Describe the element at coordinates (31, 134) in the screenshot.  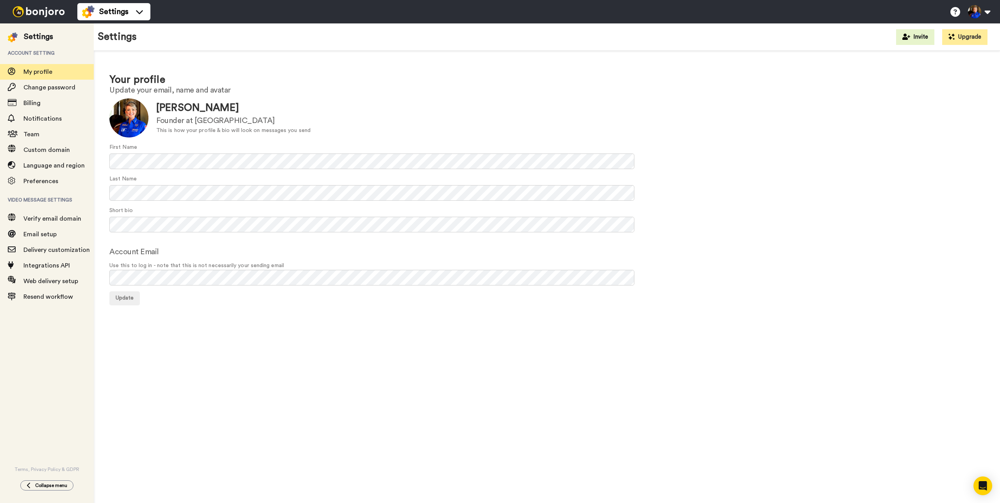
I see `span: Team` at that location.